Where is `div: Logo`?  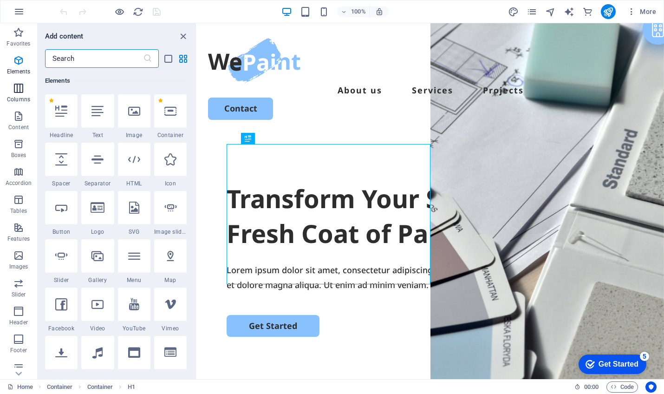 div: Logo is located at coordinates (98, 213).